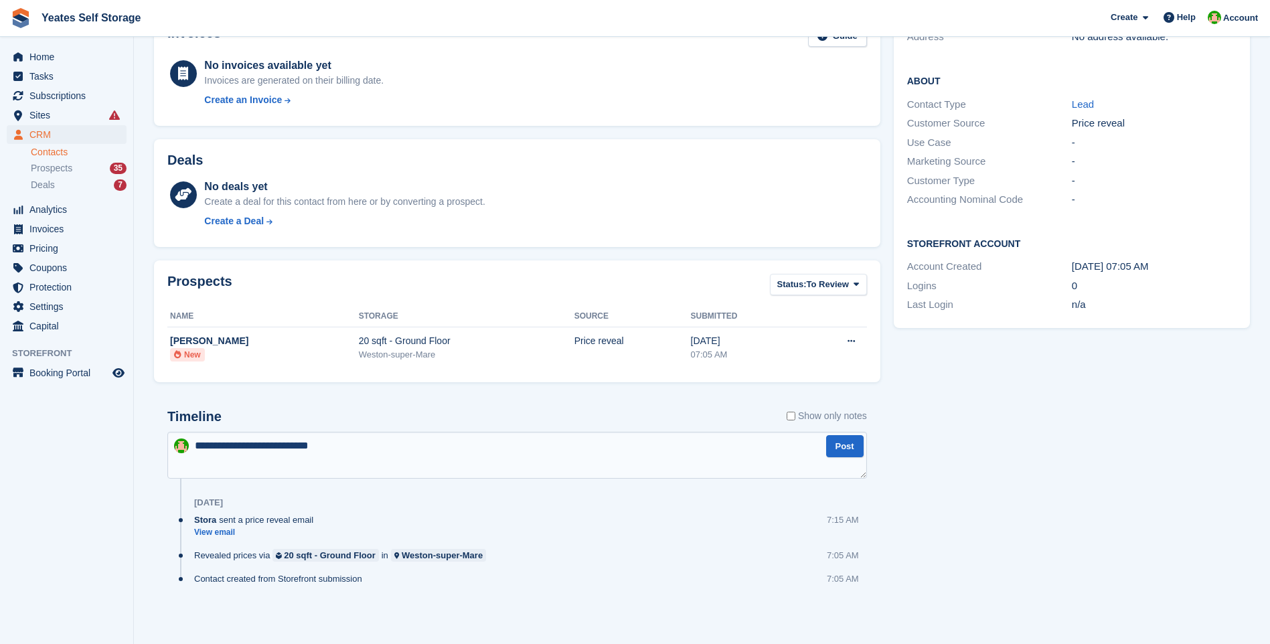  What do you see at coordinates (1124, 17) in the screenshot?
I see `span: Create` at bounding box center [1124, 17].